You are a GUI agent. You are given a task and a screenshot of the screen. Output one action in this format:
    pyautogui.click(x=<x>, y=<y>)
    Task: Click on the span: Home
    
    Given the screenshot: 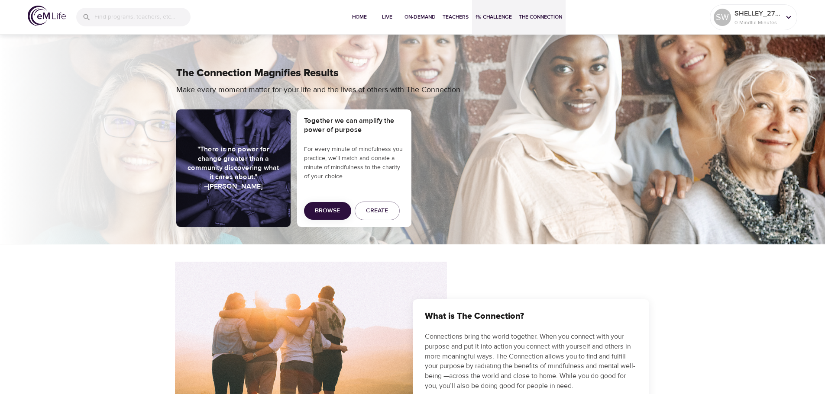 What is the action you would take?
    pyautogui.click(x=359, y=17)
    